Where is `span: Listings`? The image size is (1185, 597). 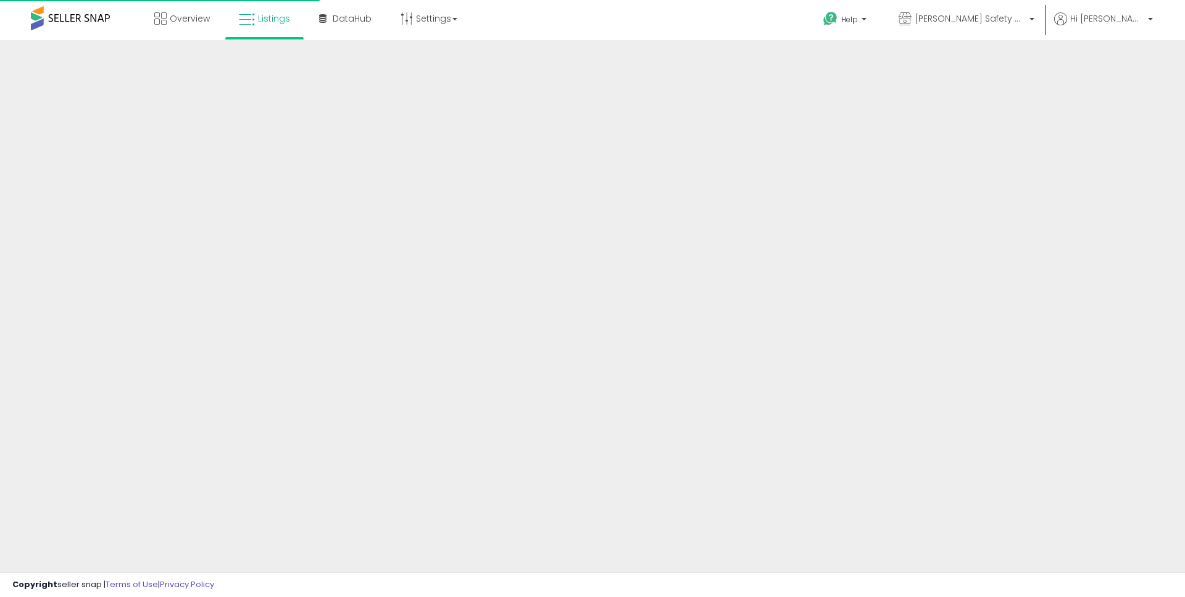
span: Listings is located at coordinates (274, 19).